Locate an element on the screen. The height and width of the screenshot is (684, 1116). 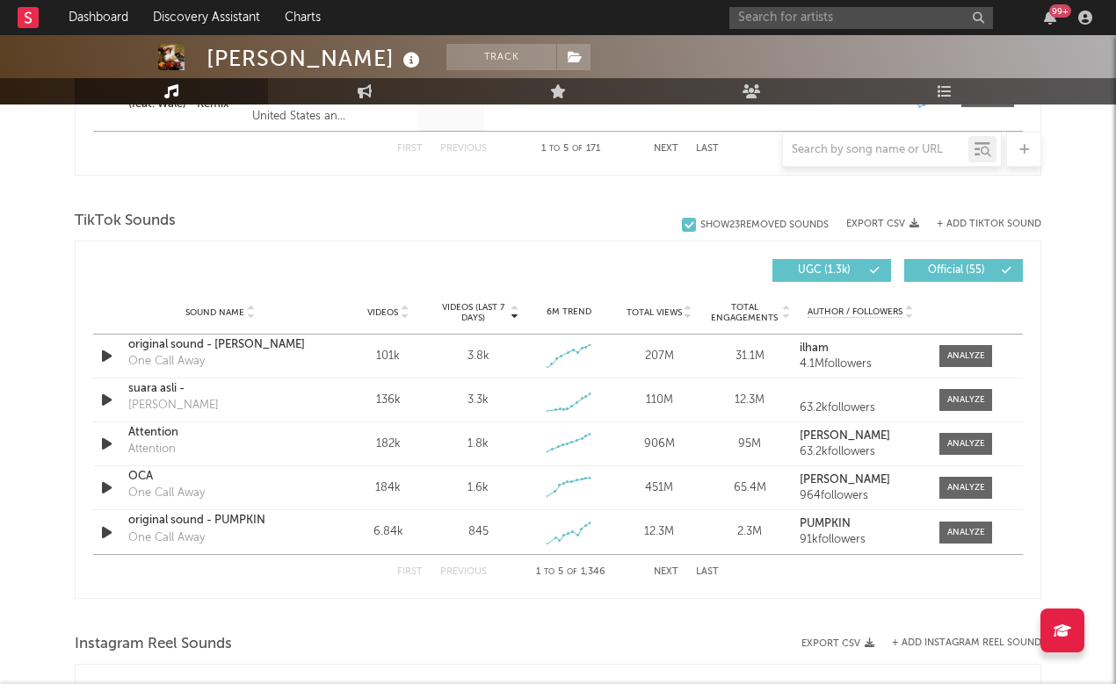
span: of is located at coordinates (572, 572).